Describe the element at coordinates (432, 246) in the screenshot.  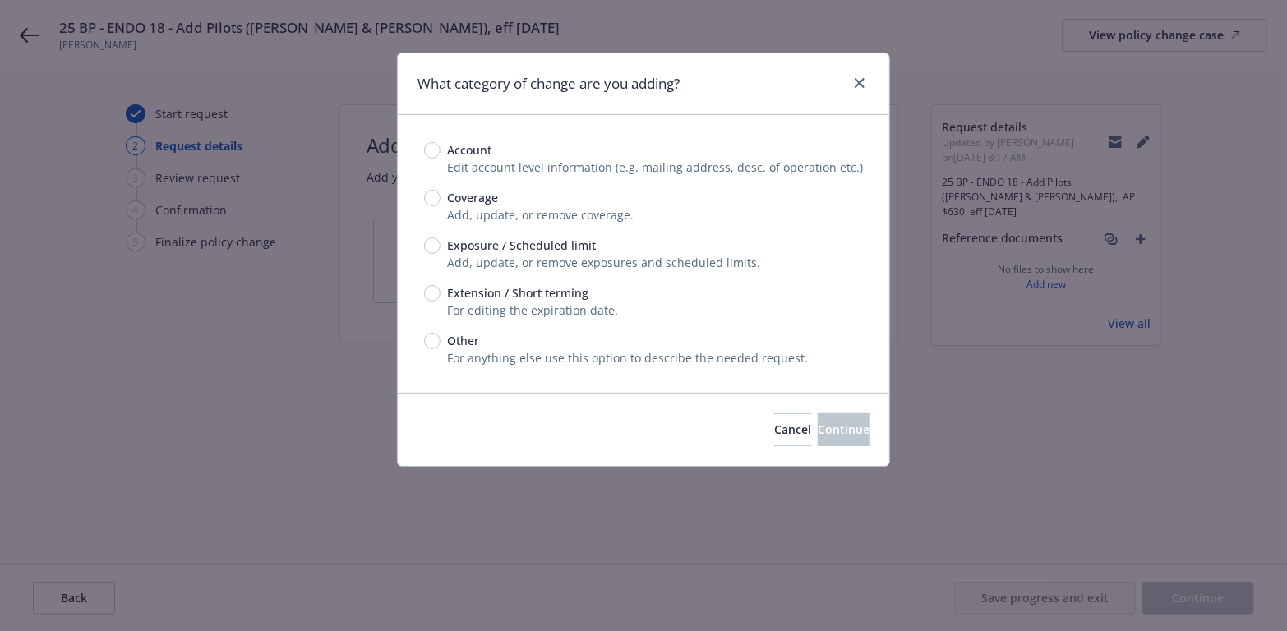
I see `input: Exposure / Scheduled limit` at that location.